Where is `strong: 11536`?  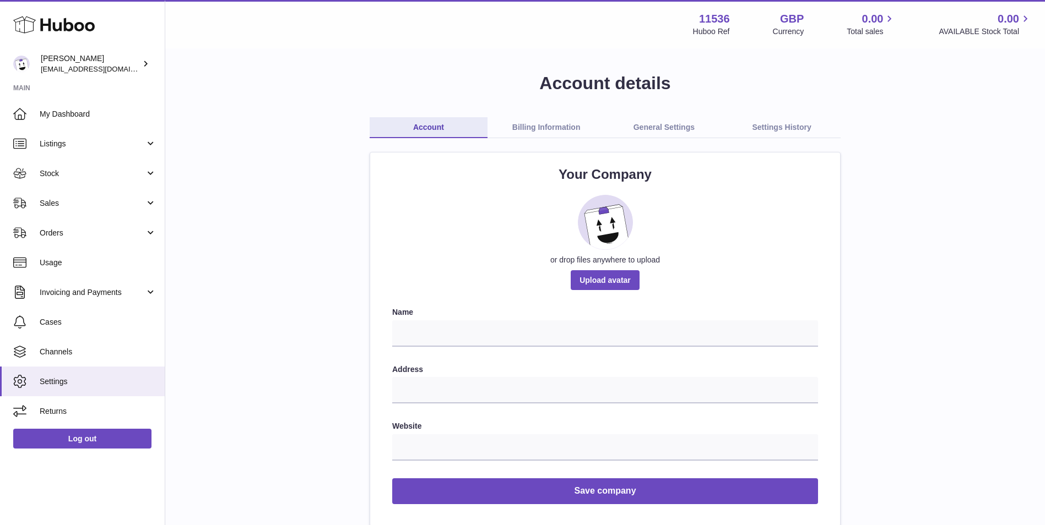 strong: 11536 is located at coordinates (714, 19).